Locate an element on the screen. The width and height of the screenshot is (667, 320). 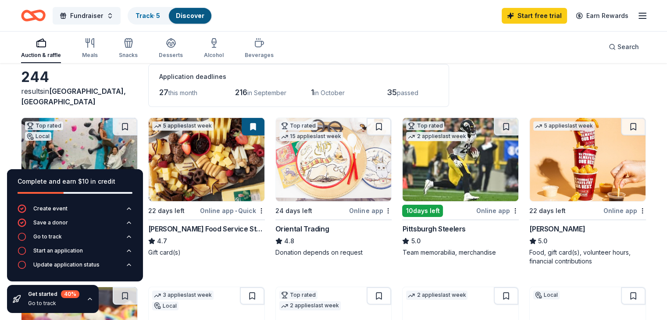
div: Create event is located at coordinates (50, 209).